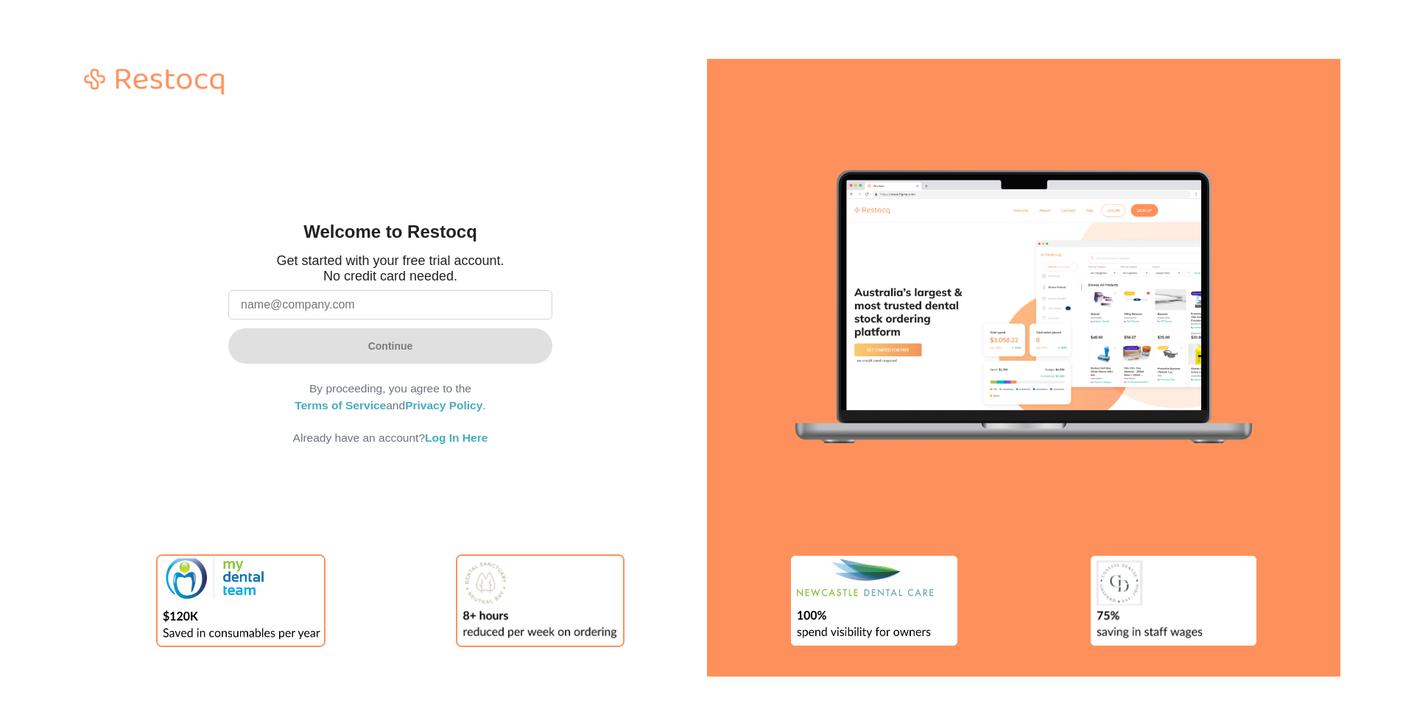  Describe the element at coordinates (540, 601) in the screenshot. I see `img: Dental Sanctuary` at that location.